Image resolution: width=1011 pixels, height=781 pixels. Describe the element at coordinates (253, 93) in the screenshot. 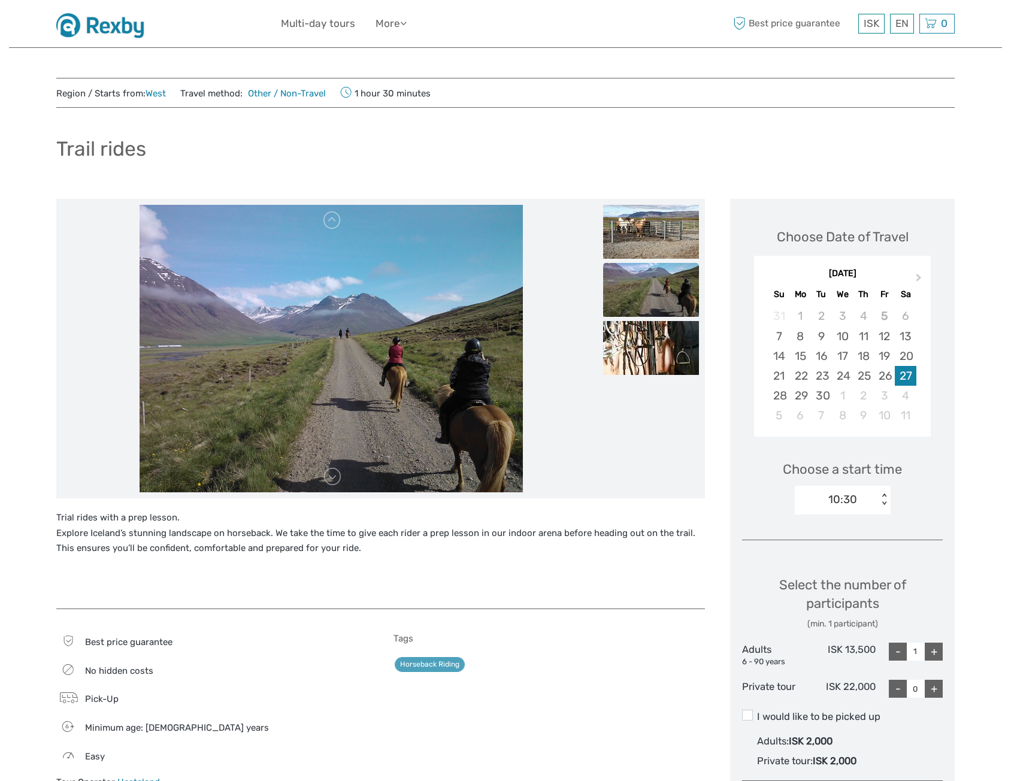

I see `span: Travel method:` at that location.